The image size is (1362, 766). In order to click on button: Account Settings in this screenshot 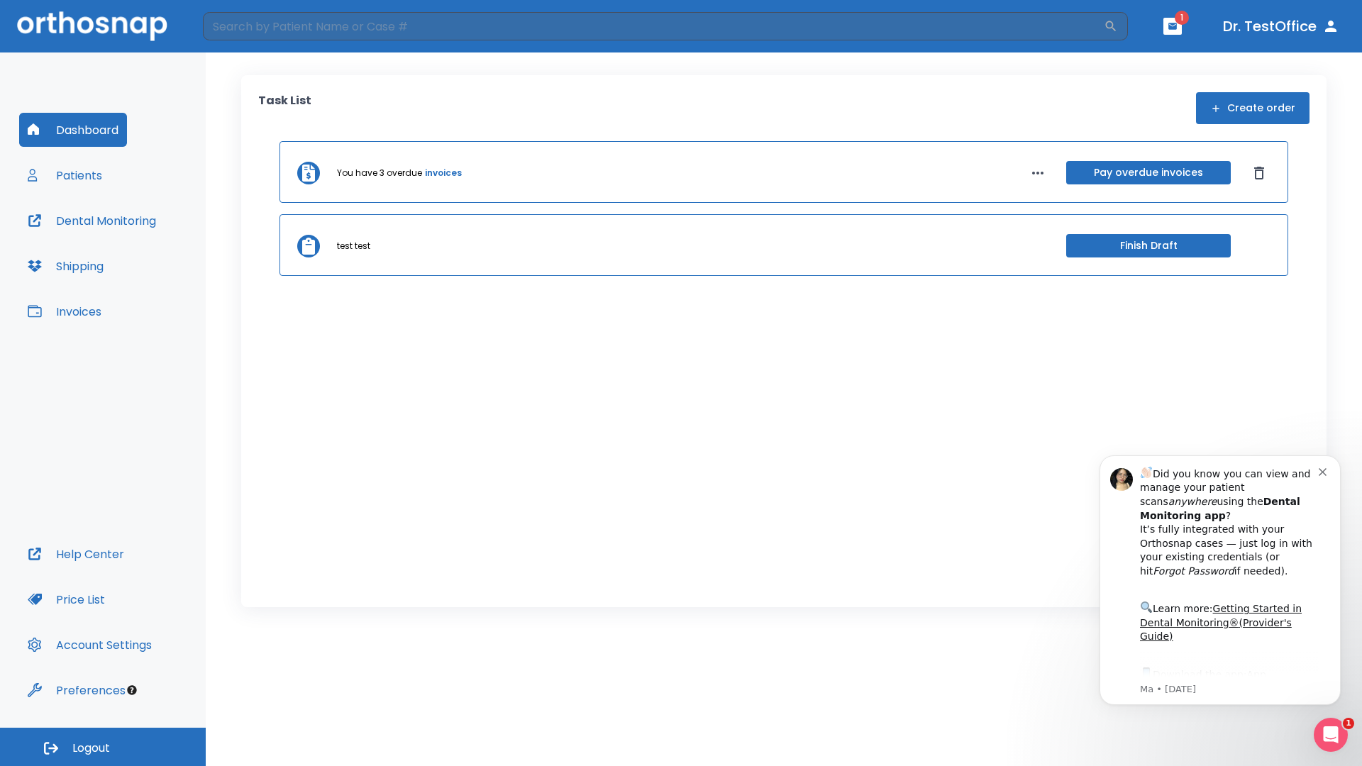, I will do `click(89, 645)`.